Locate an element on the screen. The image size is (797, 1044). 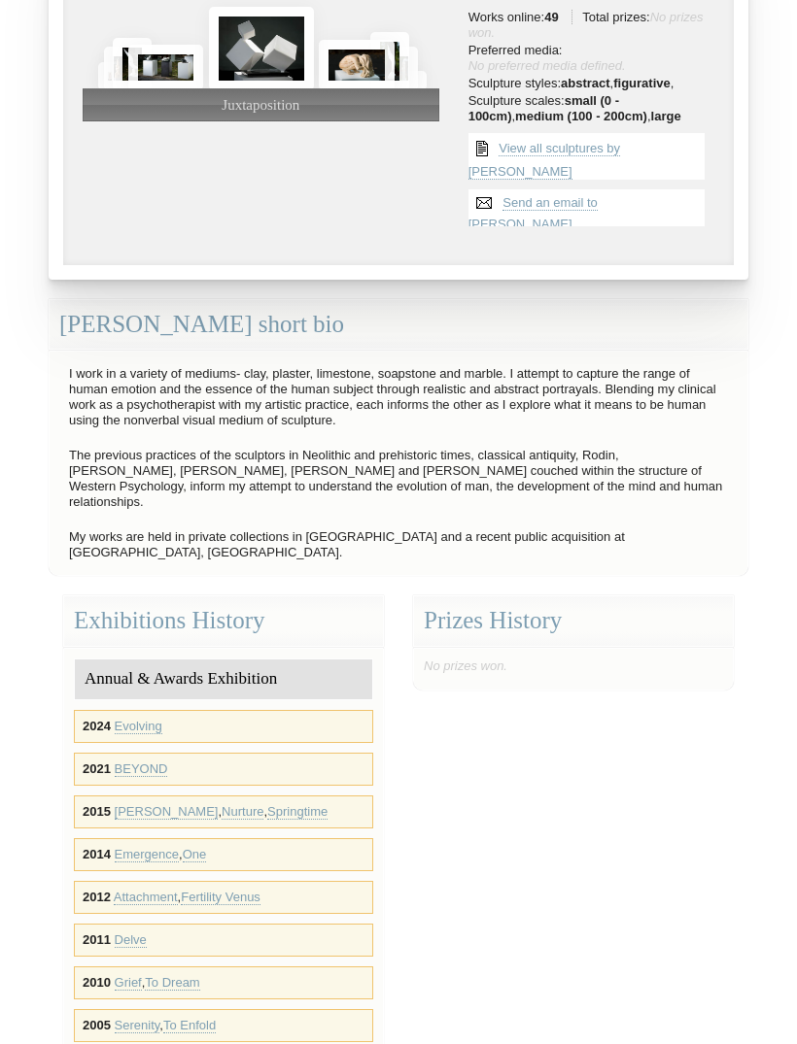
li: Works online: Total prizes: is located at coordinates (591, 25).